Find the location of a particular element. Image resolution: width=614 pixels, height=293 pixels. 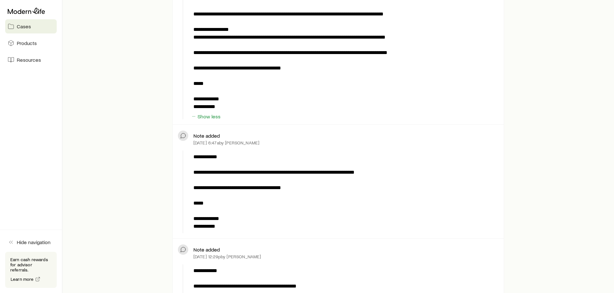

span: Learn more is located at coordinates (22, 280).